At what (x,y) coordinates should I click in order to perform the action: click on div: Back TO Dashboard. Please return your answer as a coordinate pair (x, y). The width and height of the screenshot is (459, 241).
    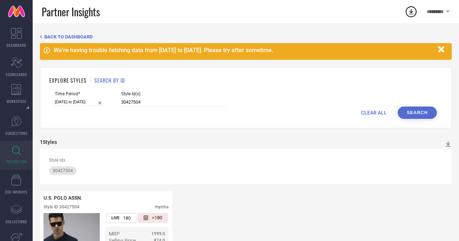
    Looking at the image, I should click on (246, 37).